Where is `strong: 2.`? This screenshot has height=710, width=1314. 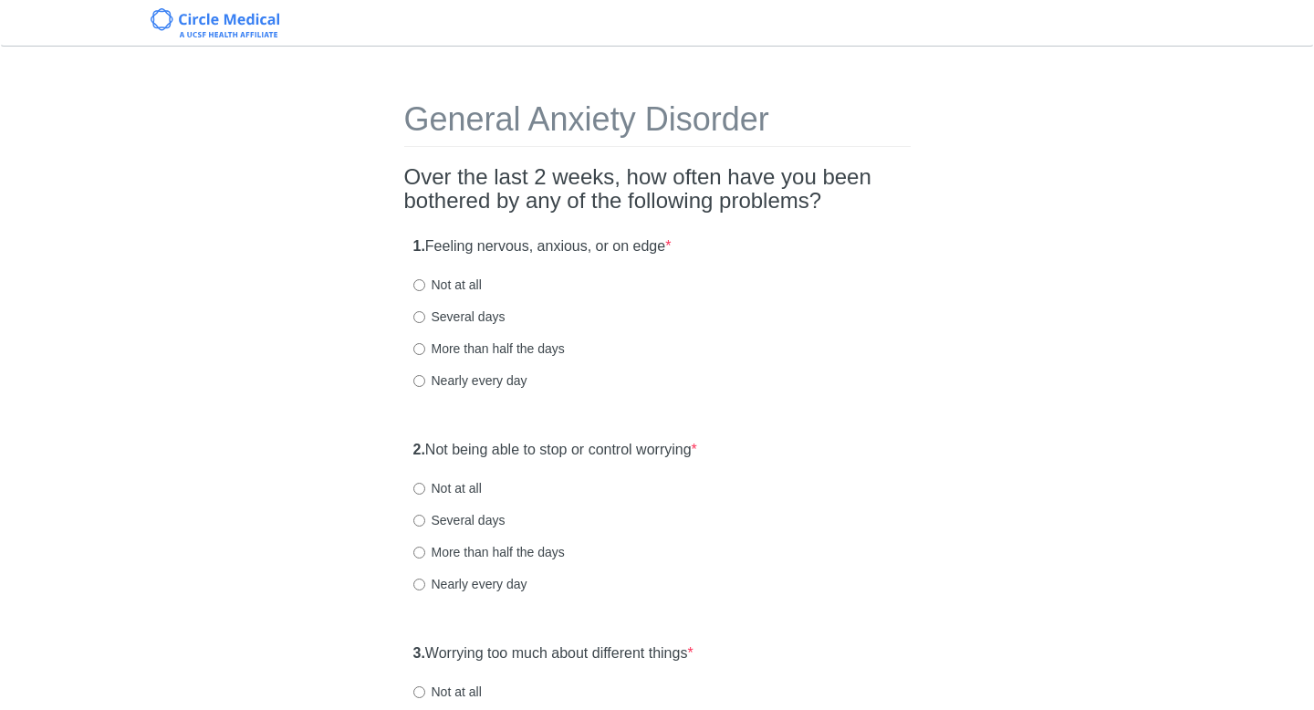 strong: 2. is located at coordinates (419, 449).